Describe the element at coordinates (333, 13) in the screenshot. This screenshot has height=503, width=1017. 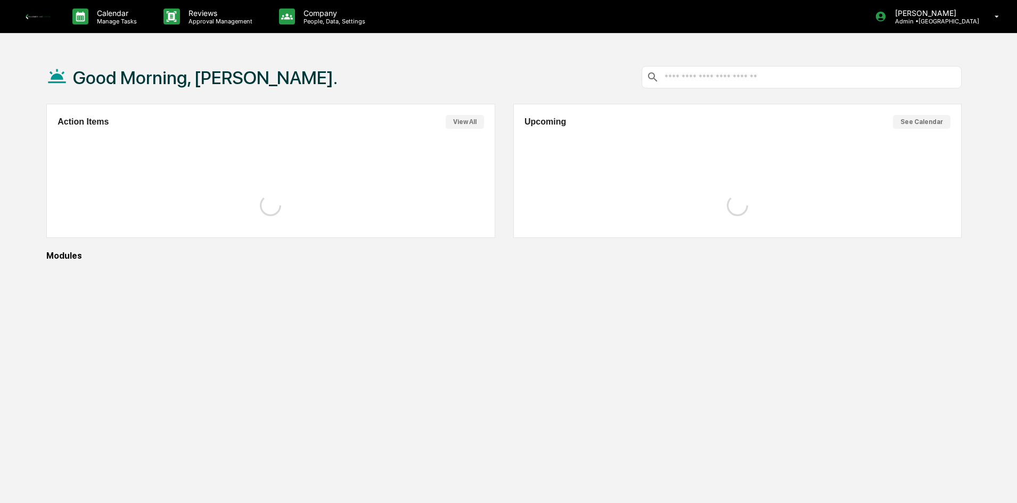
I see `p: Company` at that location.